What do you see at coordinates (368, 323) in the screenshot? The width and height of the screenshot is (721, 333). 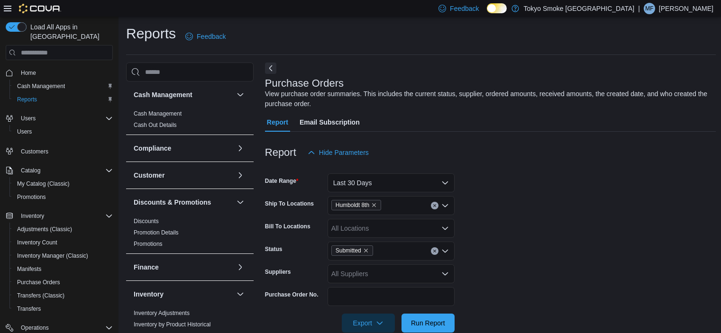 I see `span: Export` at bounding box center [368, 323].